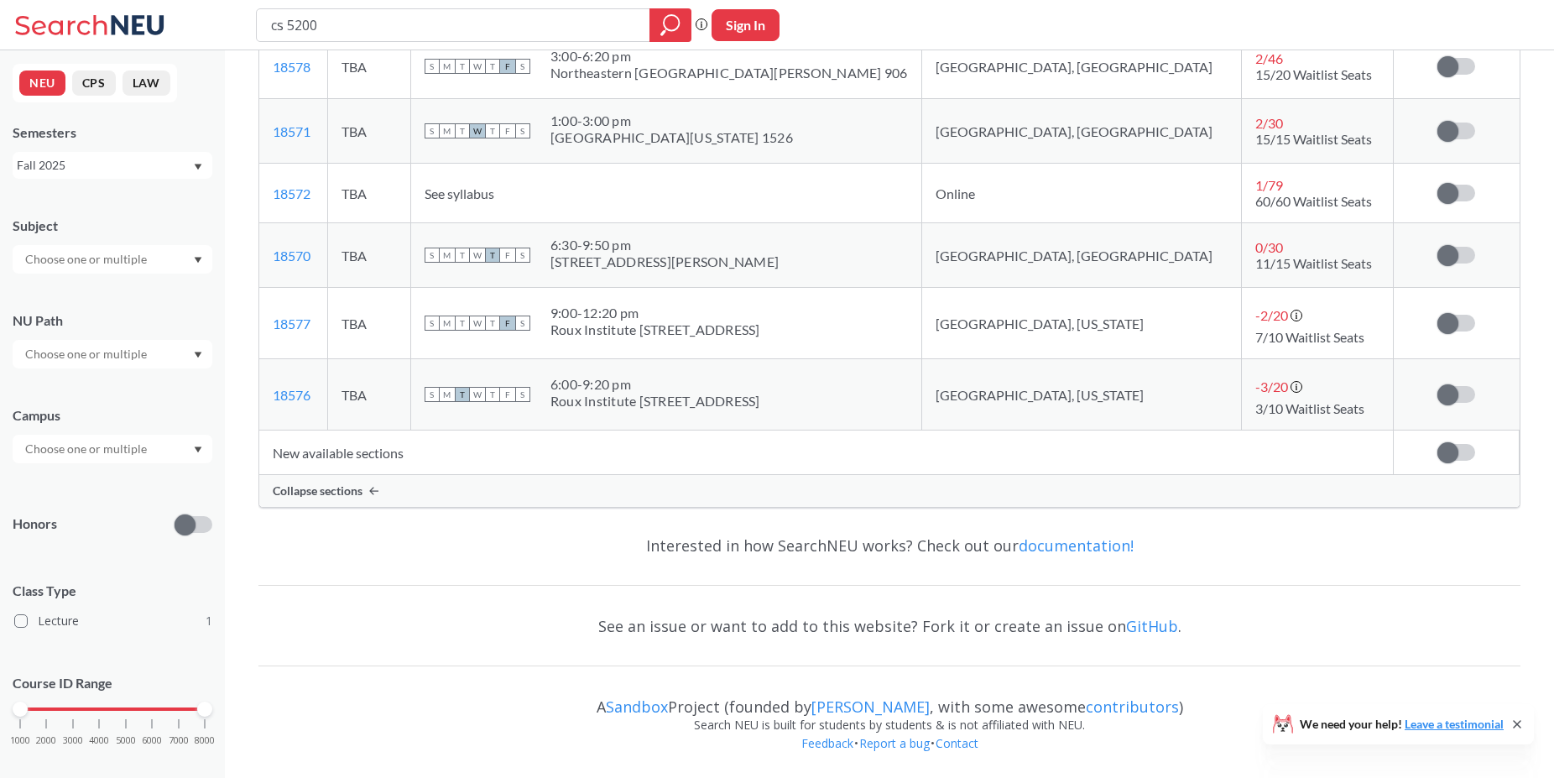  Describe the element at coordinates (1132, 706) in the screenshot. I see `a: contributors` at that location.